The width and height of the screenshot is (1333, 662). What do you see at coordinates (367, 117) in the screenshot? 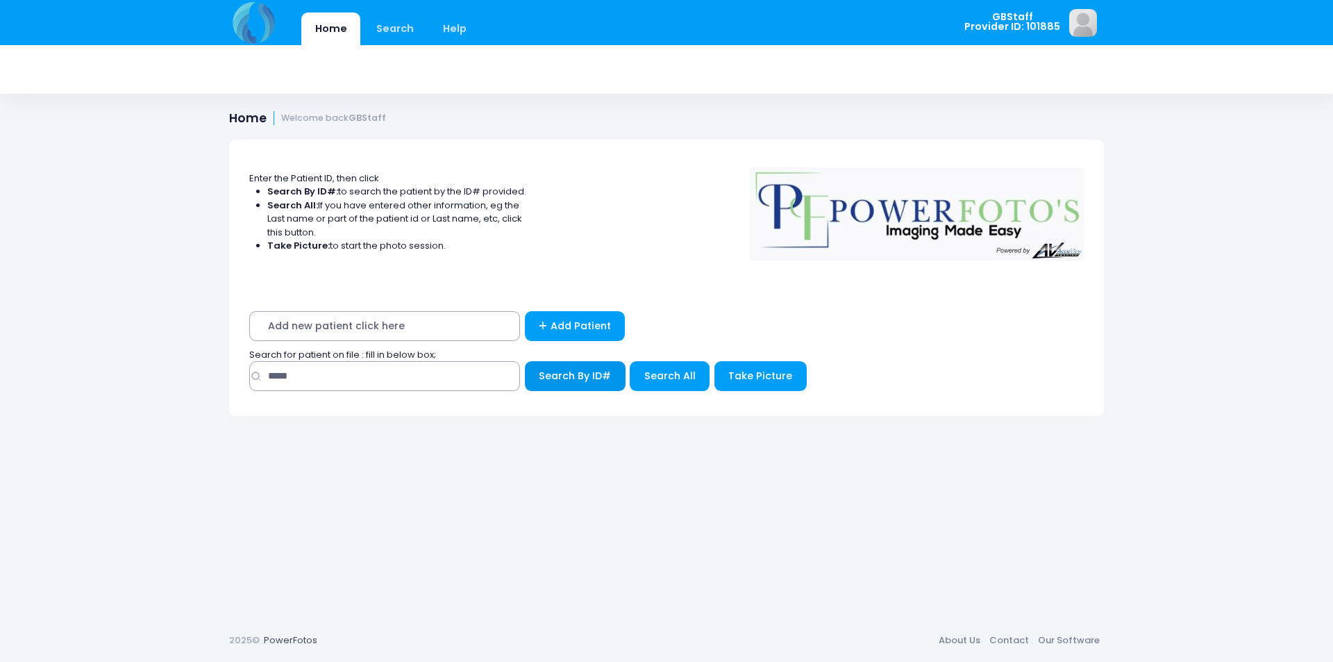
I see `strong: GBStaff` at bounding box center [367, 117].